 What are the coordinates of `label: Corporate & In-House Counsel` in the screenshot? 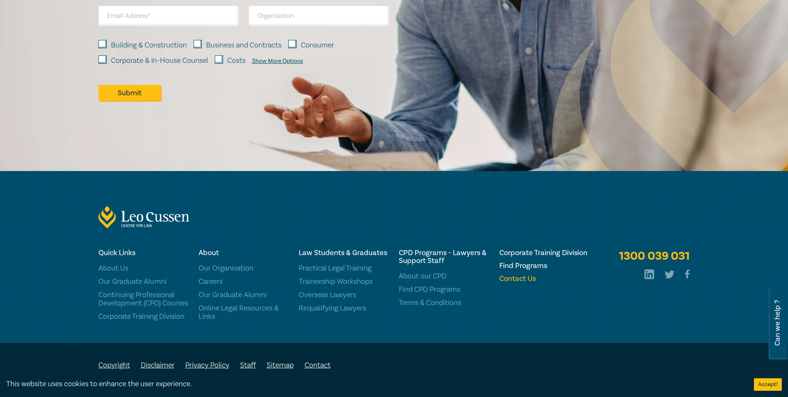 It's located at (160, 61).